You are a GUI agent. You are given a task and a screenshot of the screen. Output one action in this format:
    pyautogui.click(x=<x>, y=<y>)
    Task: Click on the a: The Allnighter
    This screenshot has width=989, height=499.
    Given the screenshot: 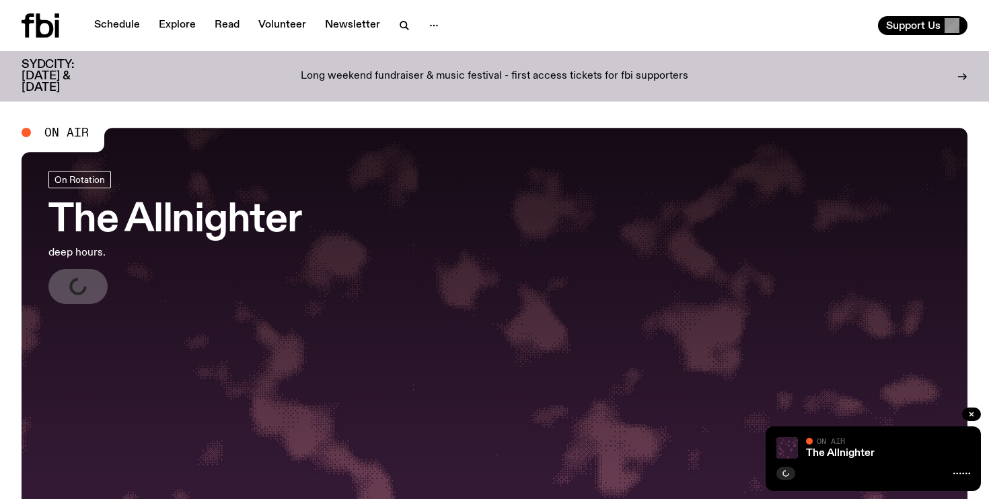 What is the action you would take?
    pyautogui.click(x=841, y=454)
    